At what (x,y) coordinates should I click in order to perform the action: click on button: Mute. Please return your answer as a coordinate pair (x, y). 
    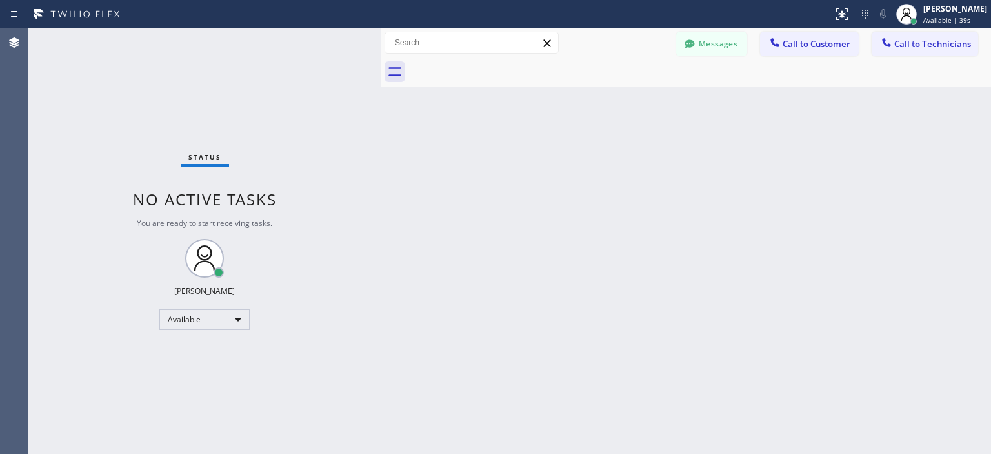
    Looking at the image, I should click on (884, 14).